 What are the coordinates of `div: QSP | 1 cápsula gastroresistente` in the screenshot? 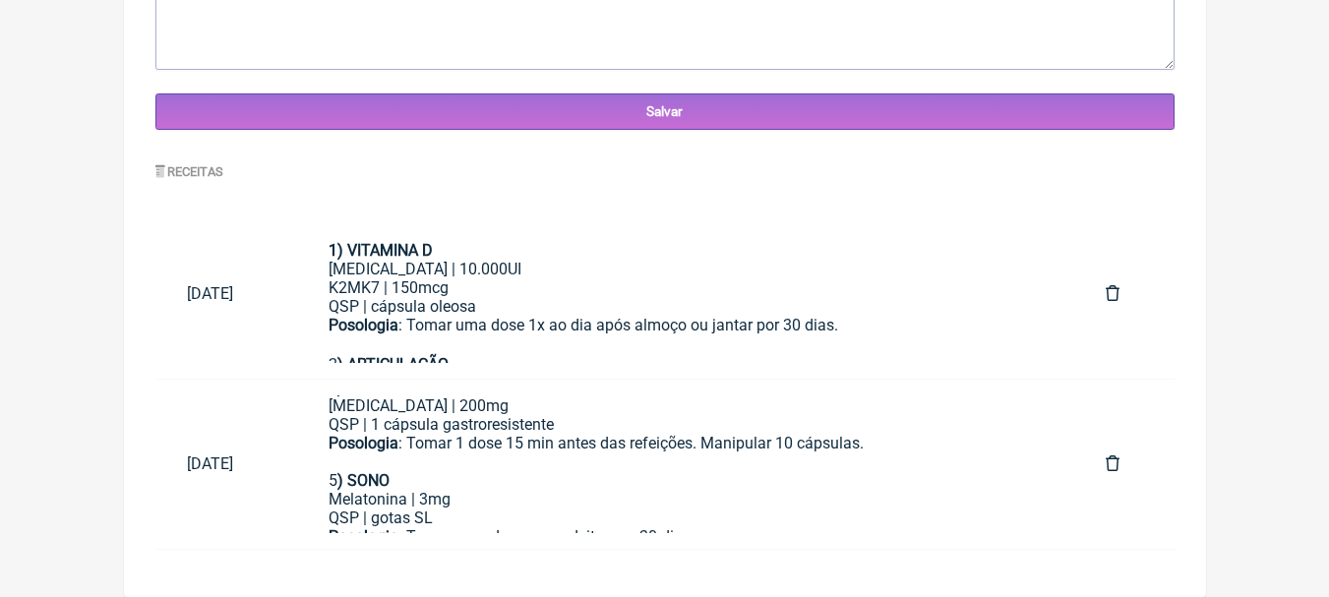 It's located at (686, 424).